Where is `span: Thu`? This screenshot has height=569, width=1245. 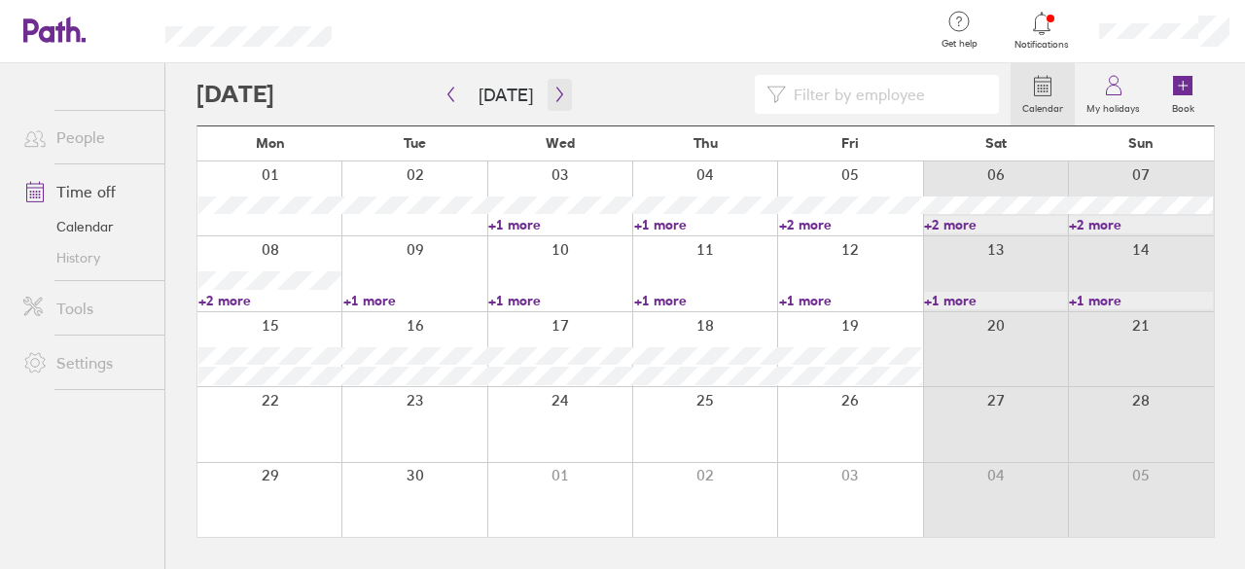 span: Thu is located at coordinates (705, 143).